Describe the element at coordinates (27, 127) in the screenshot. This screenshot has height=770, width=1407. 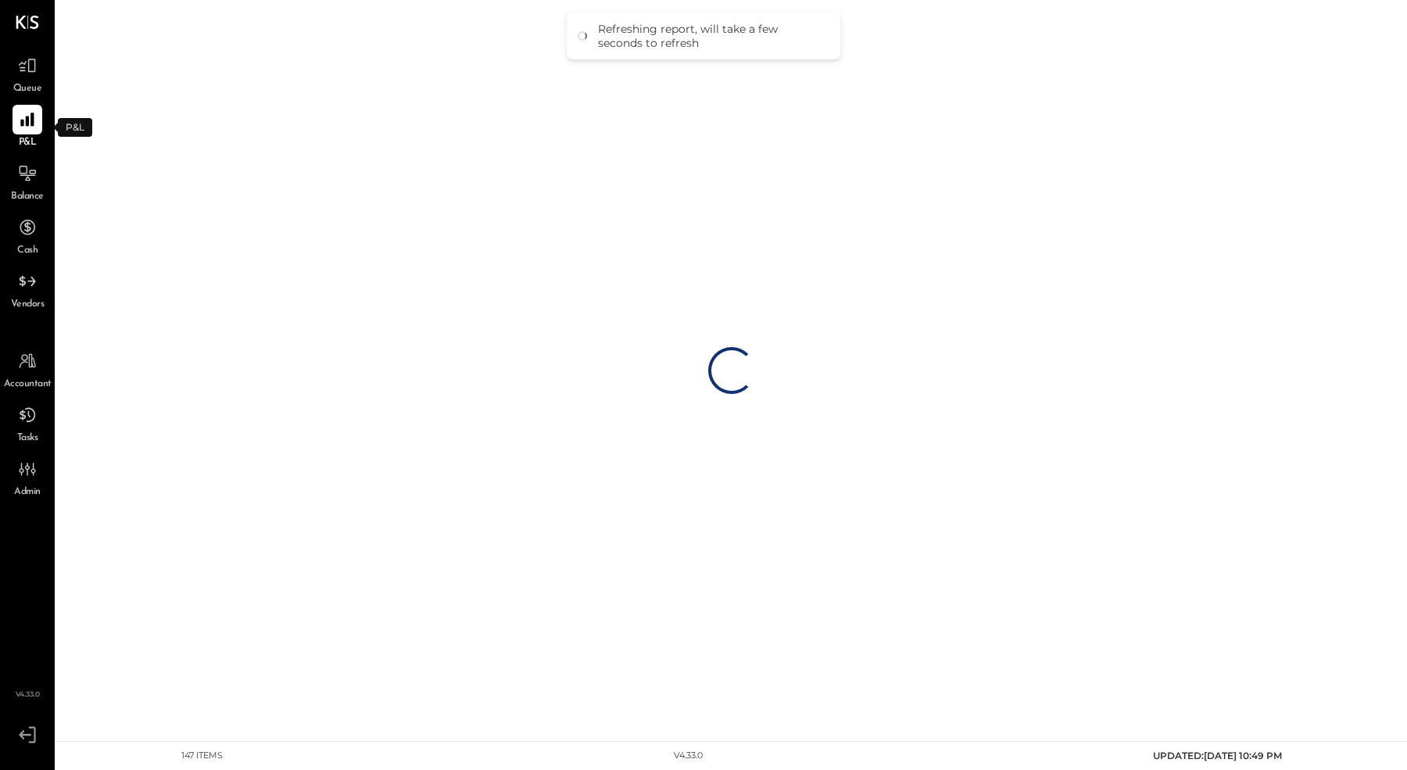
I see `a: P&L` at that location.